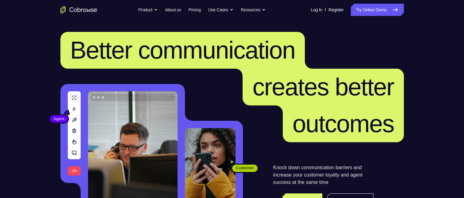 The width and height of the screenshot is (464, 198). What do you see at coordinates (323, 87) in the screenshot?
I see `span: creates better` at bounding box center [323, 87].